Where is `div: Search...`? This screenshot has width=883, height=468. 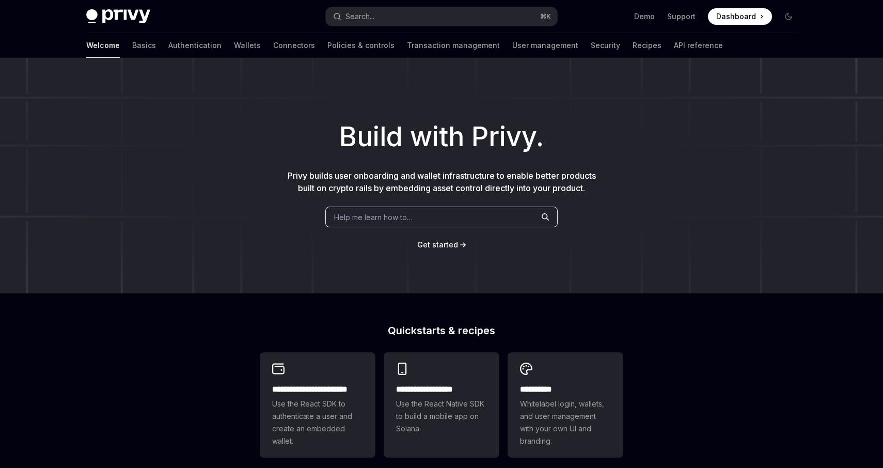 div: Search... is located at coordinates (360, 17).